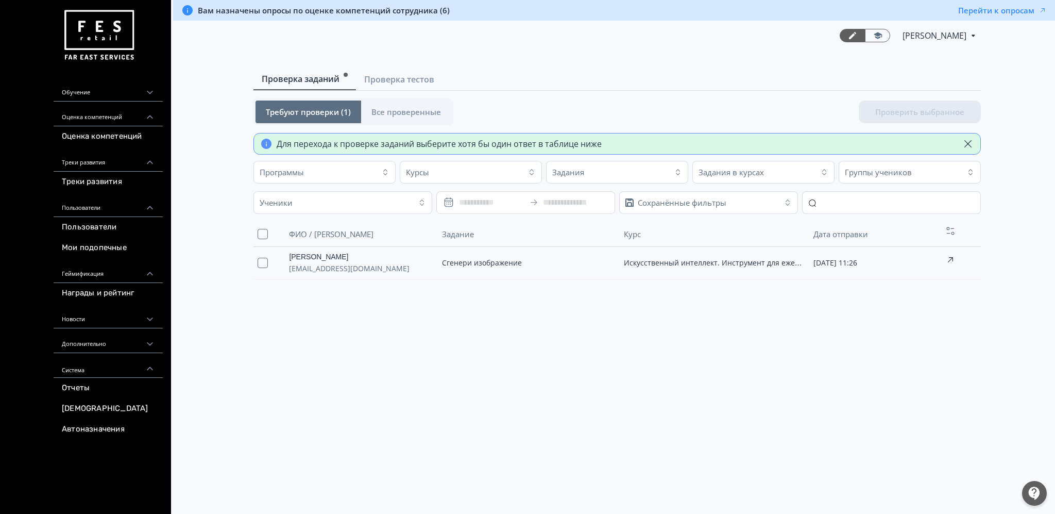 The width and height of the screenshot is (1055, 514). I want to click on span: Курс, so click(632, 234).